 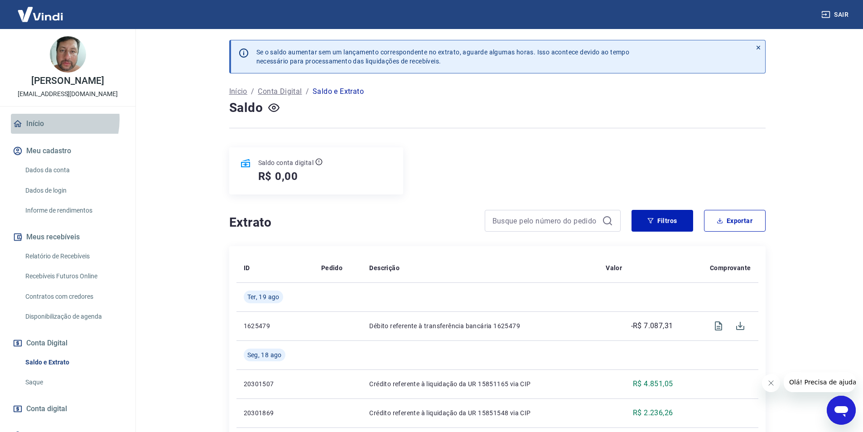 What do you see at coordinates (443, 57) in the screenshot?
I see `p: Se o saldo aumentar sem um lançamento correspondente no extrato, aguarde algumas horas. Isso acon...` at bounding box center [443, 57].